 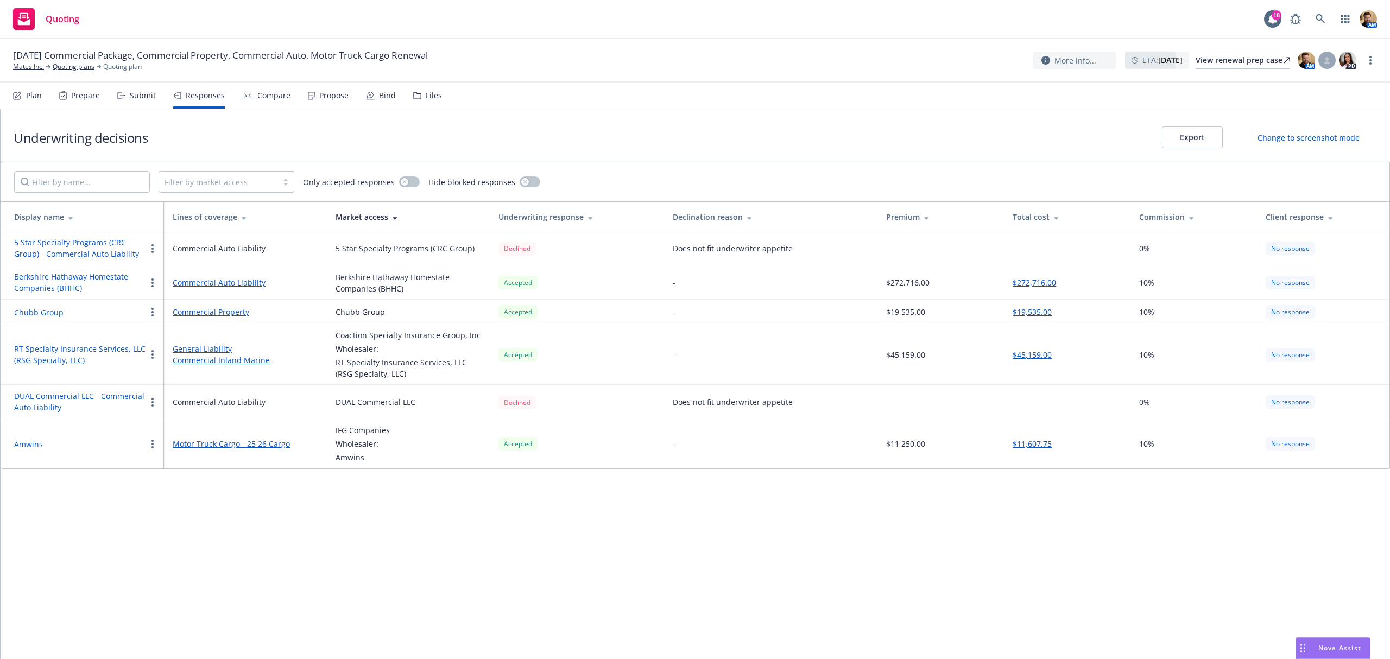 What do you see at coordinates (408, 217) in the screenshot?
I see `div: Market access` at bounding box center [408, 217].